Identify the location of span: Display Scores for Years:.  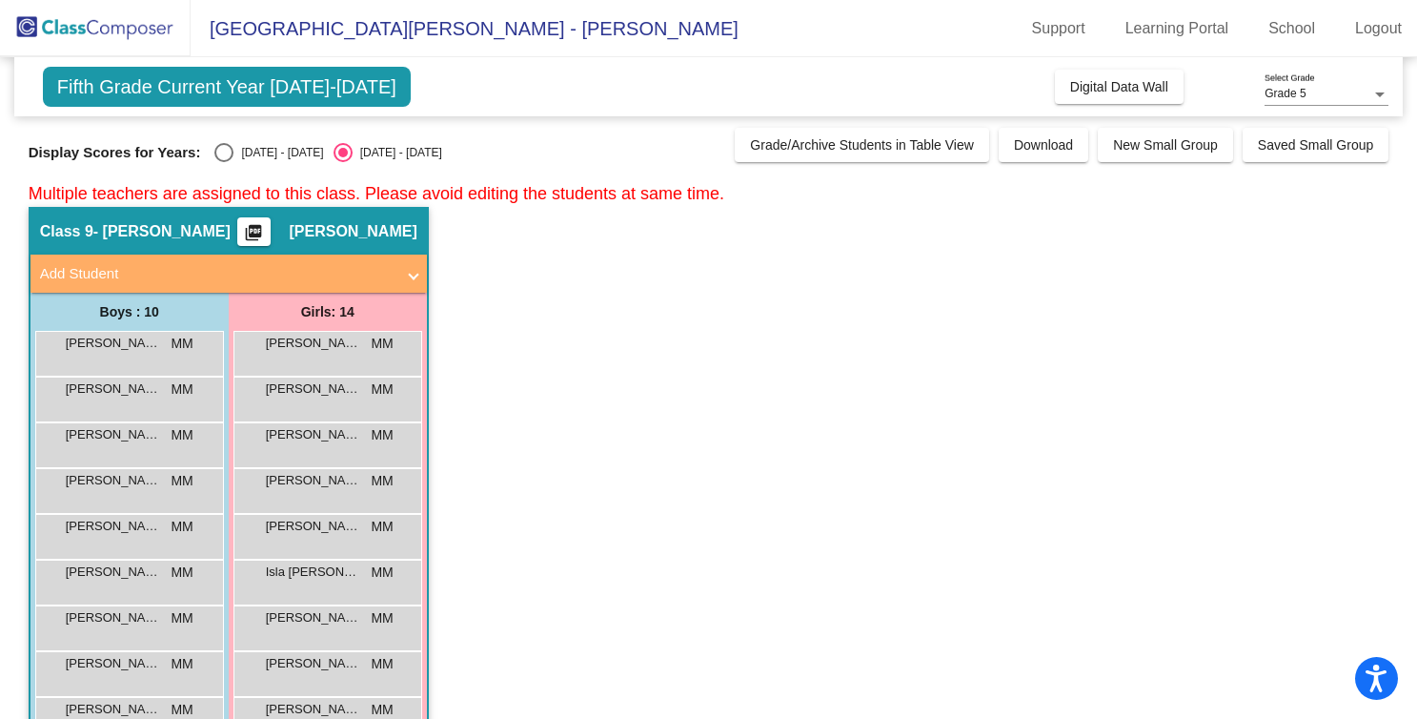
(114, 152).